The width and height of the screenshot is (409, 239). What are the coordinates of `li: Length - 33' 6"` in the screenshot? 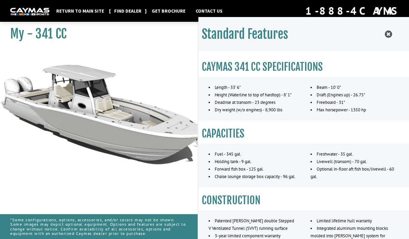 It's located at (252, 88).